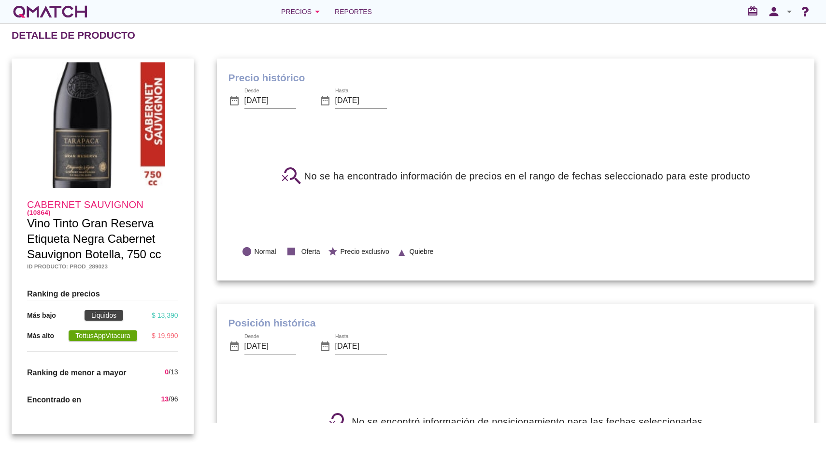 The width and height of the screenshot is (826, 458). I want to click on h1: Posición histórica, so click(515, 323).